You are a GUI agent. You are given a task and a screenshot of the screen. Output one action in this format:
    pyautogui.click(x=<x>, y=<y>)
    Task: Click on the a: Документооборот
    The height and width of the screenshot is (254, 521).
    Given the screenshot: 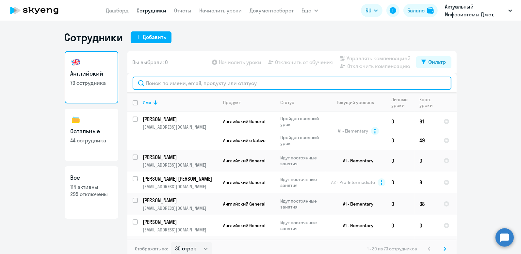 What is the action you would take?
    pyautogui.click(x=272, y=10)
    